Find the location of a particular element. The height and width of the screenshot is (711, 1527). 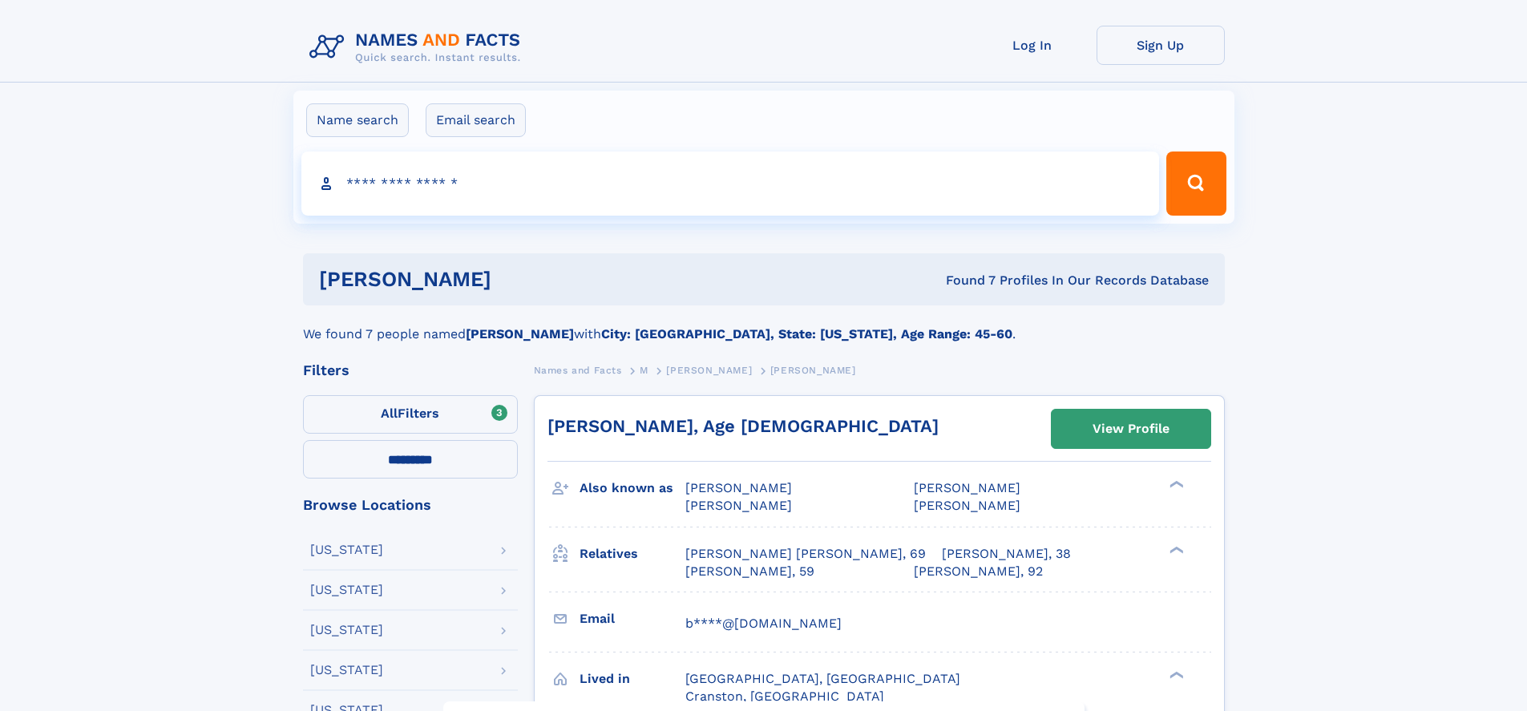

button: Search Button is located at coordinates (1196, 184).